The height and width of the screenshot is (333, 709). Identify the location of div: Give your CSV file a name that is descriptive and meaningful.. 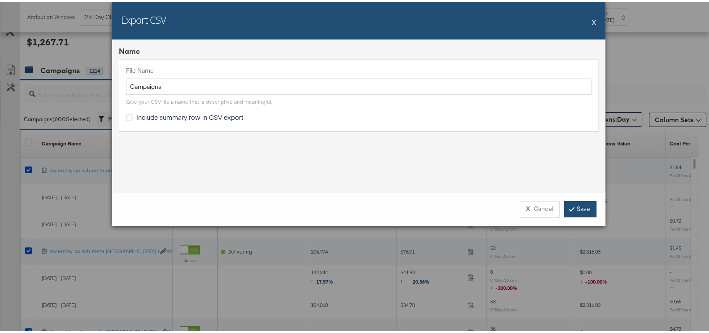
(199, 100).